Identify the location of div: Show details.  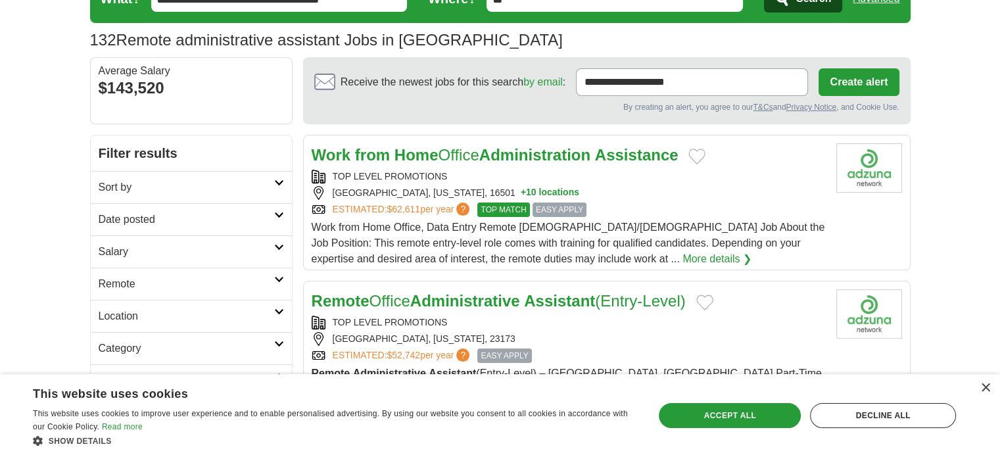
(334, 440).